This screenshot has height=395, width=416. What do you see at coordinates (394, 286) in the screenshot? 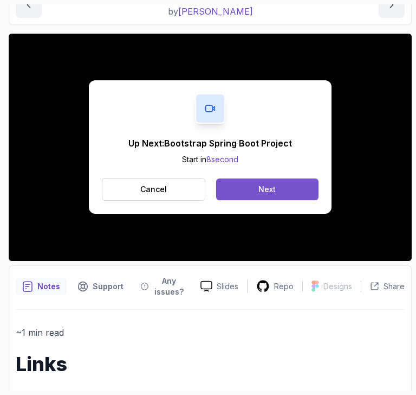
I see `p: Share` at bounding box center [394, 286].